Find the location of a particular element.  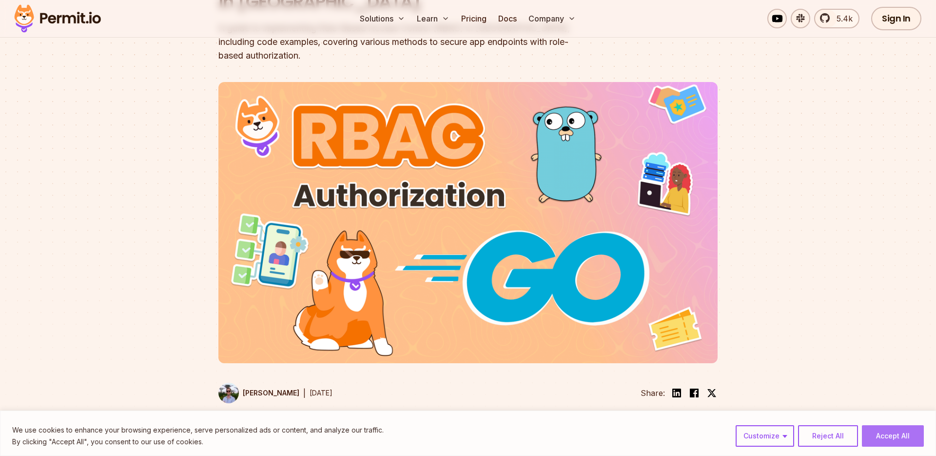

img: linkedin is located at coordinates (677, 393).